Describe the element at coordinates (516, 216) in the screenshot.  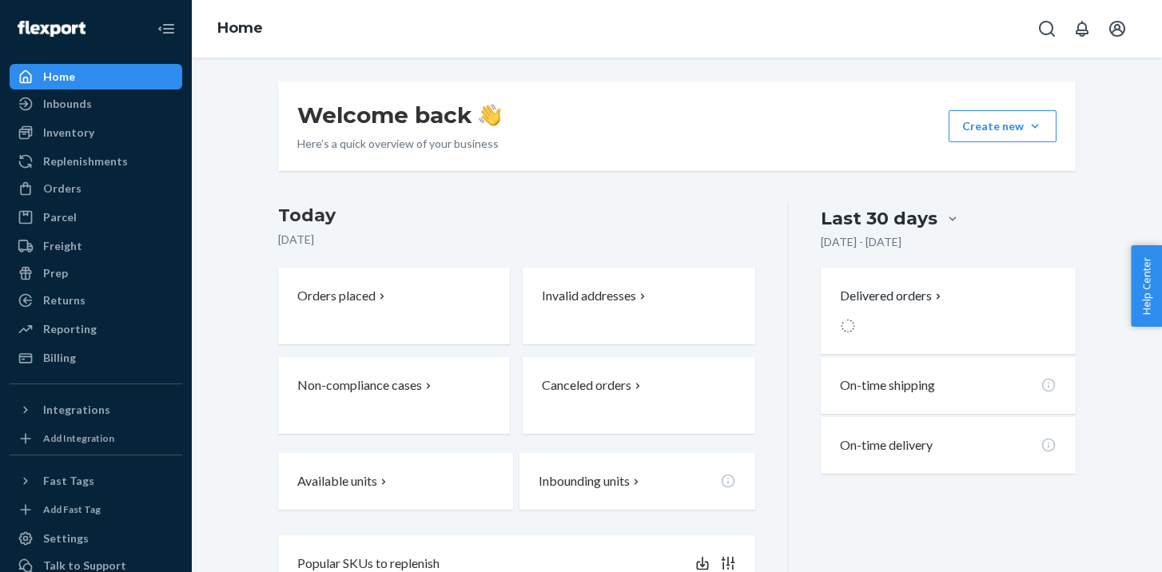
I see `h3: Today` at that location.